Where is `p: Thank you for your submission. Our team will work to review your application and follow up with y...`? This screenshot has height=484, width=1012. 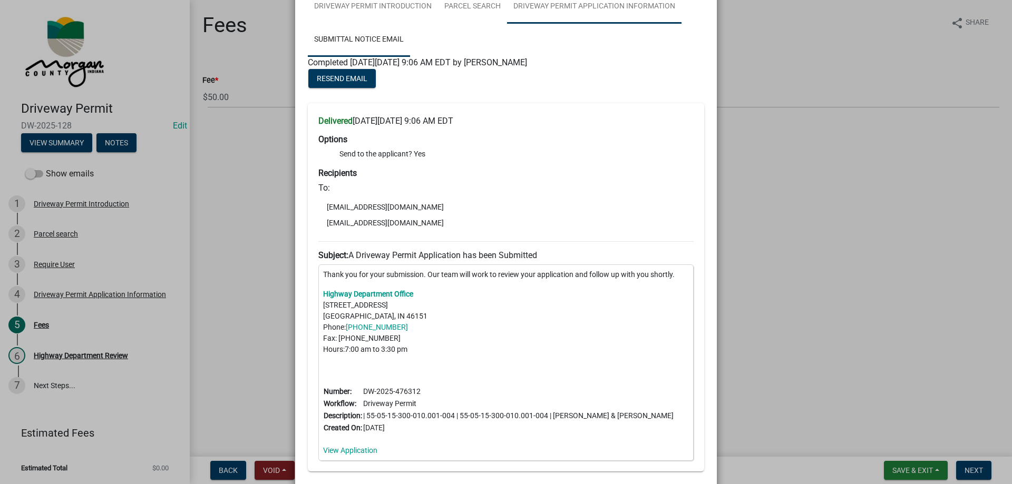
p: Thank you for your submission. Our team will work to review your application and follow up with y... is located at coordinates (506, 275).